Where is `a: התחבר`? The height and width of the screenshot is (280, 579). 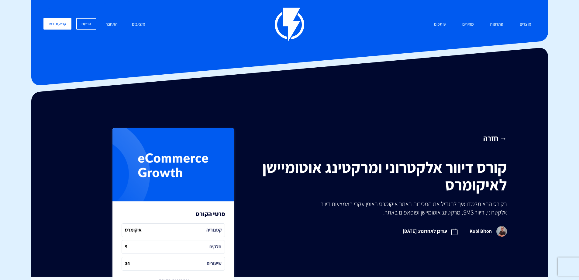
a: התחבר is located at coordinates (112, 24).